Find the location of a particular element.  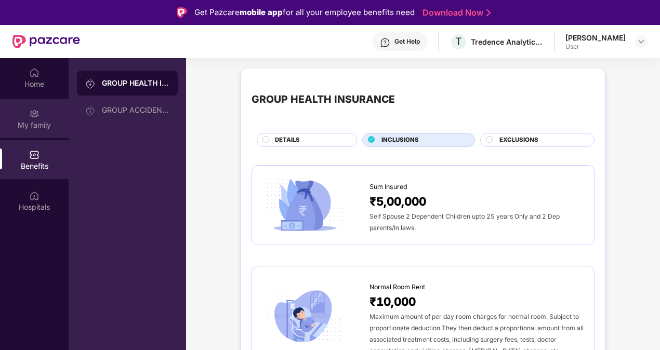

img: Logo is located at coordinates (182, 12).